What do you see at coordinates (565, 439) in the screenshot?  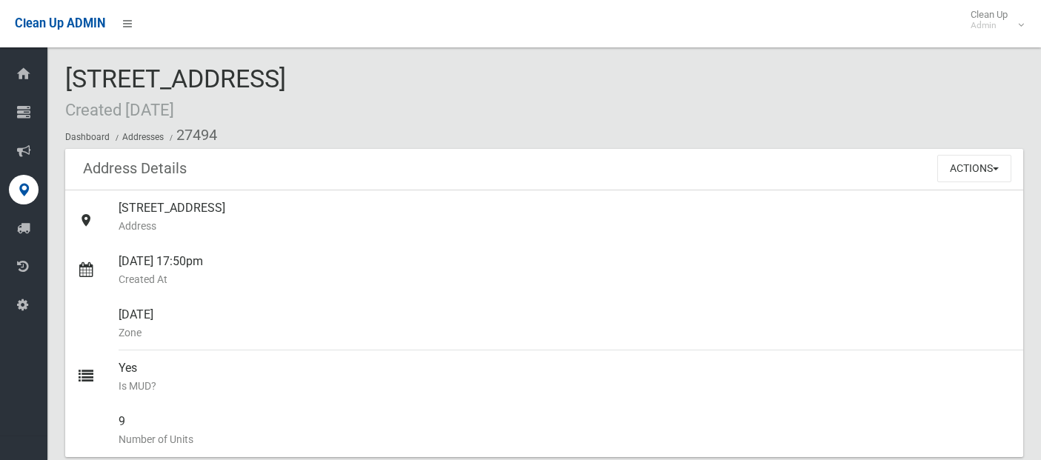 I see `small: Number of Units` at bounding box center [565, 439].